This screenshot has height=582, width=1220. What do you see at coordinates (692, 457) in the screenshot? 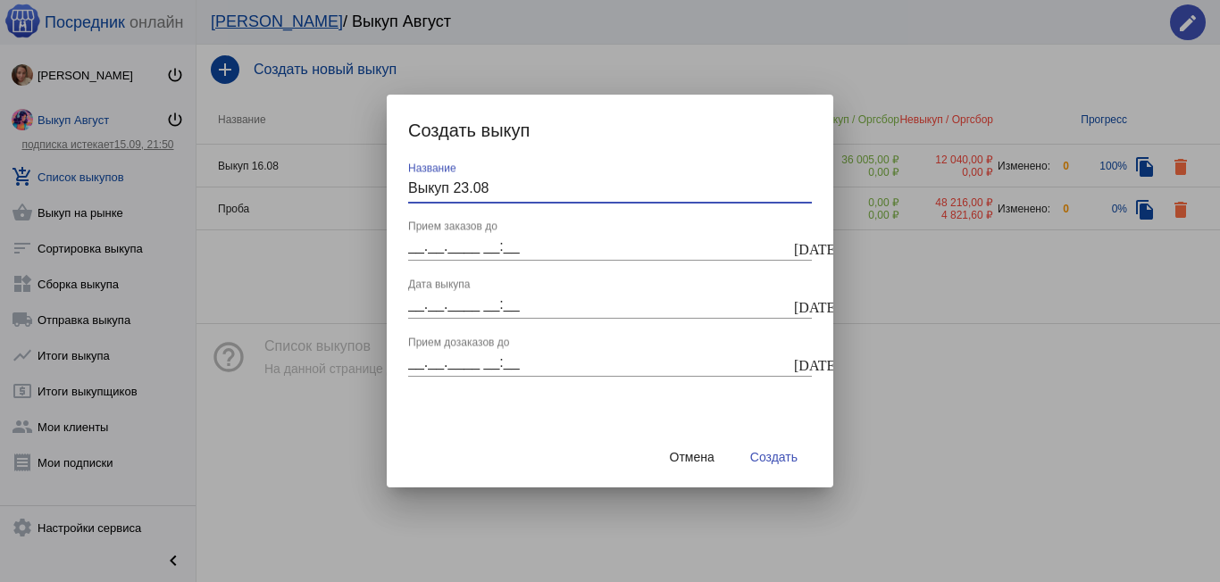
I see `button: Отмена` at bounding box center [692, 457].